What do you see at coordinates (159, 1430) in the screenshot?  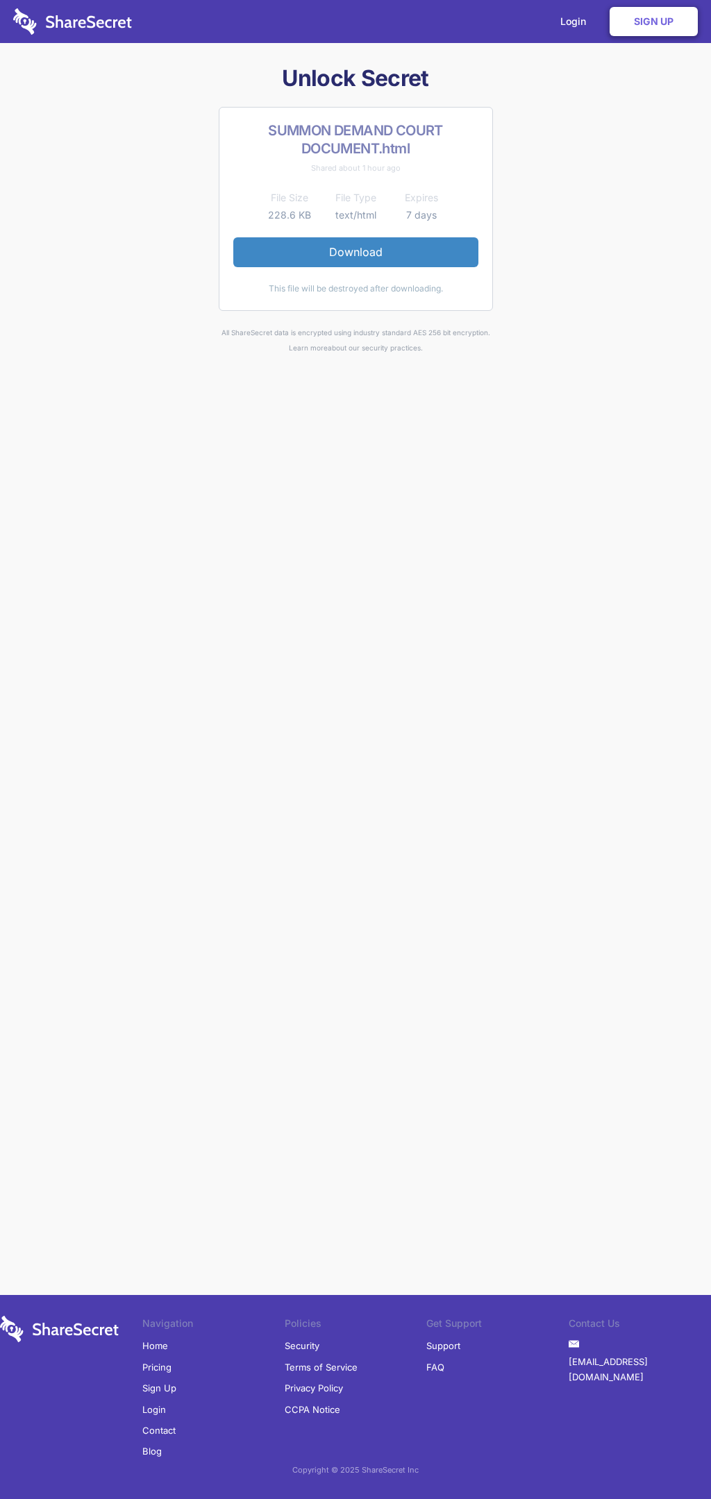 I see `a: Contact` at bounding box center [159, 1430].